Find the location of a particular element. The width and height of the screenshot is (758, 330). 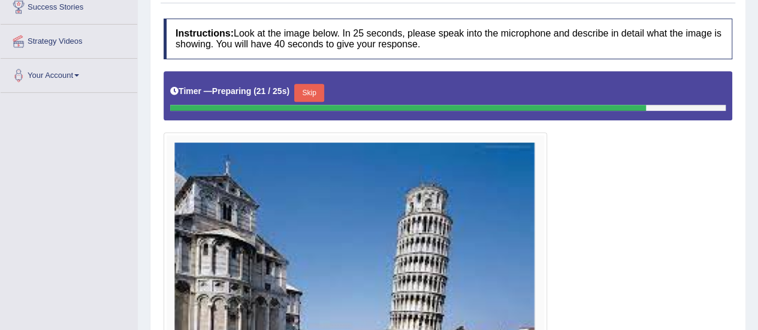

b: Preparing is located at coordinates (231, 91).